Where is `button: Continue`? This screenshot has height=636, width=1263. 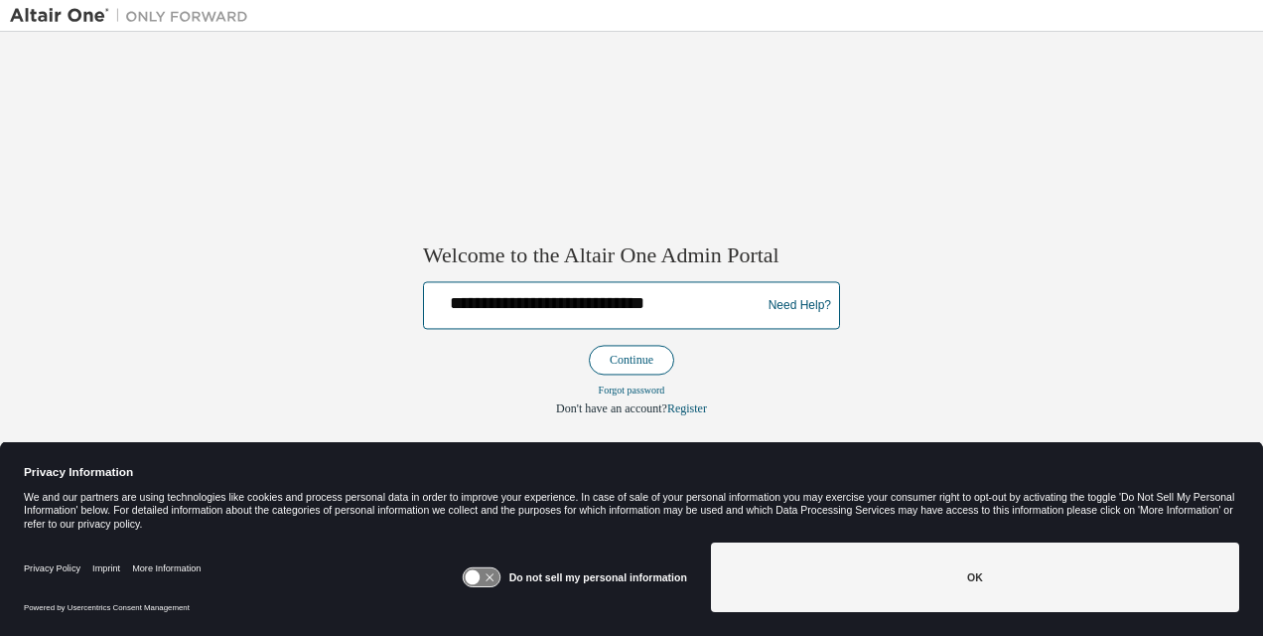
button: Continue is located at coordinates (632, 361).